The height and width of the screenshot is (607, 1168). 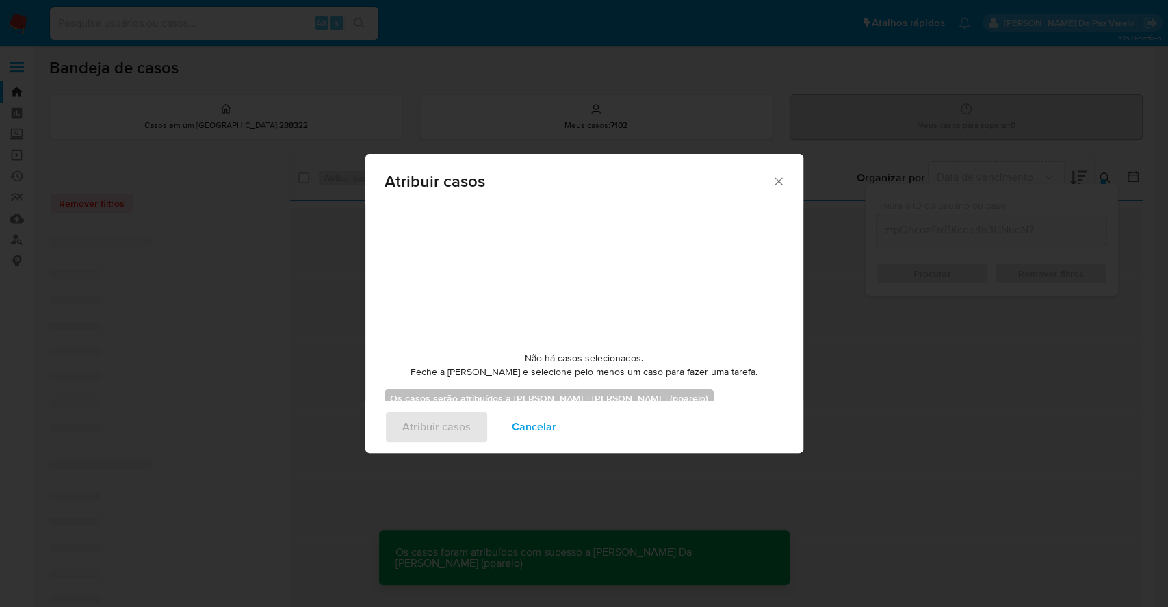 I want to click on span: Não há casos selecionados., so click(x=584, y=359).